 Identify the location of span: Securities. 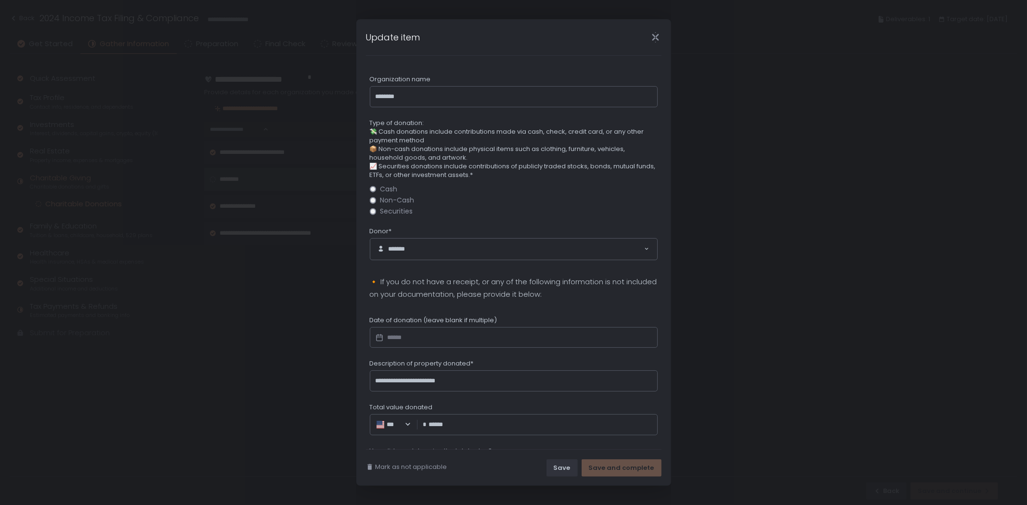
(397, 211).